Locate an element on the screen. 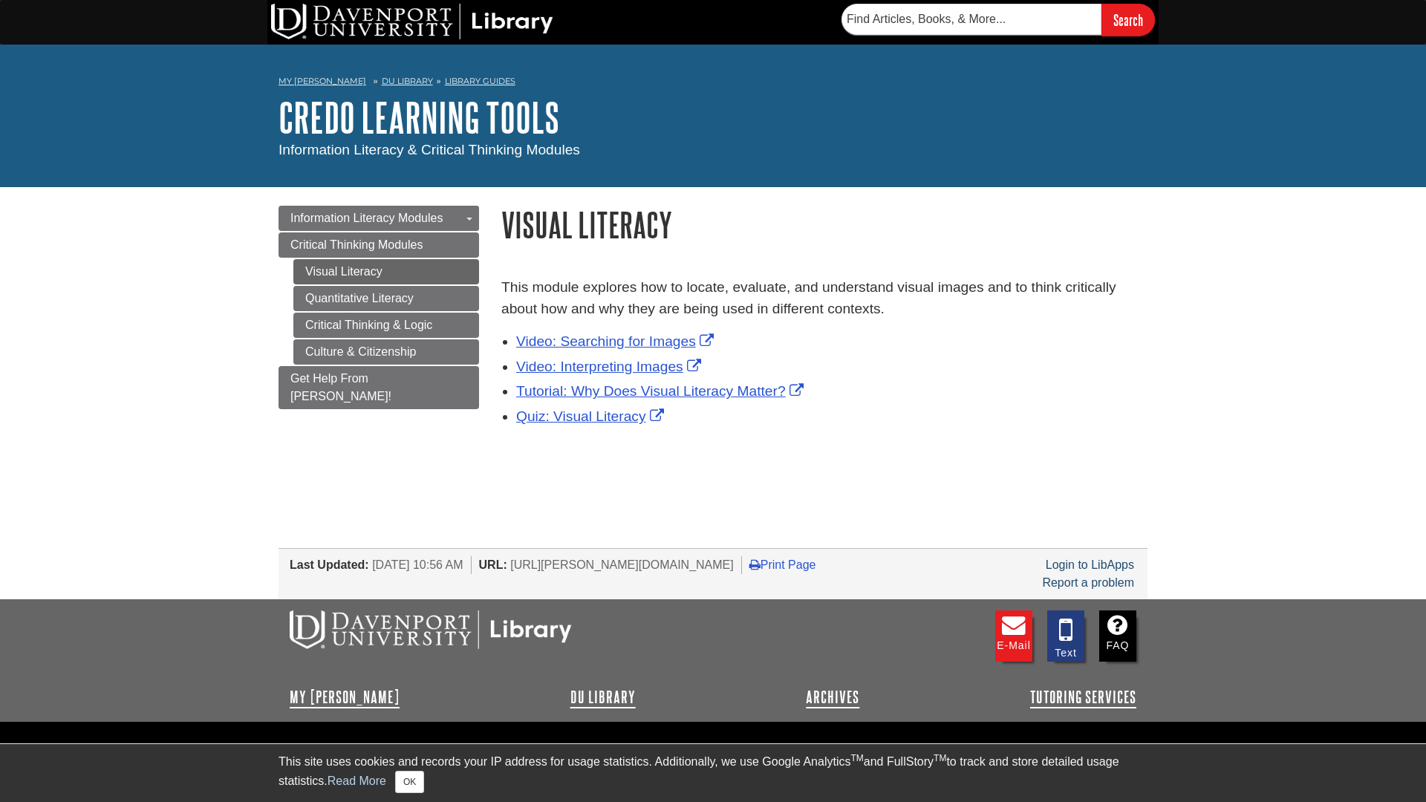 This screenshot has height=802, width=1426. a: Credo Learning Tools is located at coordinates (419, 117).